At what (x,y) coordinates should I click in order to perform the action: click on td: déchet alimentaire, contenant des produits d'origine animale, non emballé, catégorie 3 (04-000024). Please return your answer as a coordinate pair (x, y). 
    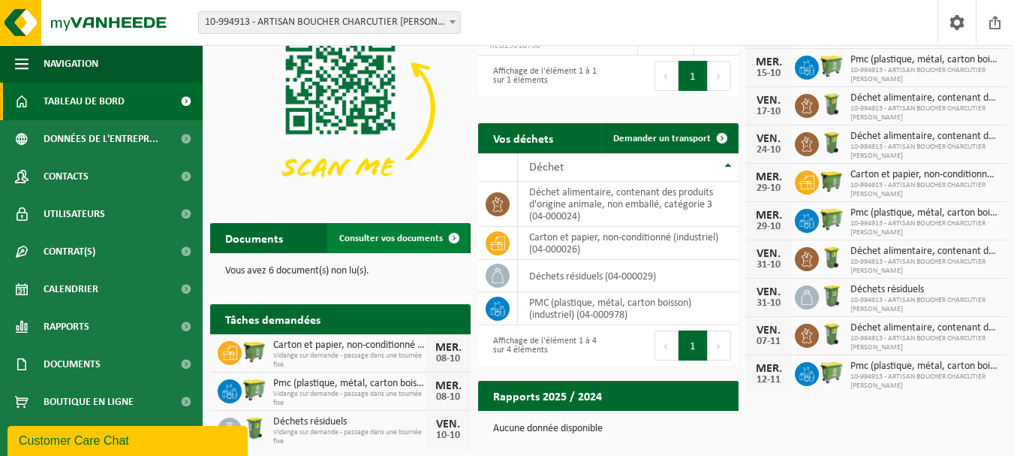
    Looking at the image, I should click on (628, 204).